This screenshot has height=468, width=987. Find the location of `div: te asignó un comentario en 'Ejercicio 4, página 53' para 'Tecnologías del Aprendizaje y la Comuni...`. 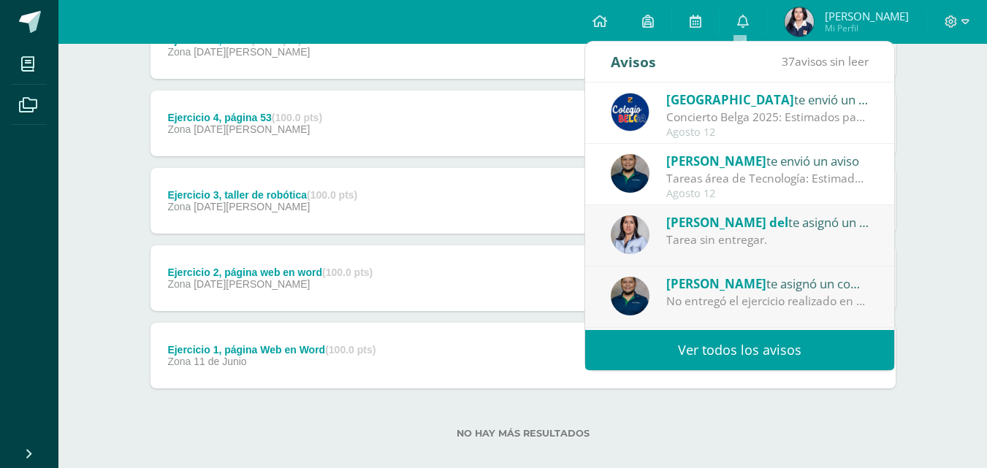

div: te asignó un comentario en 'Ejercicio 4, página 53' para 'Tecnologías del Aprendizaje y la Comuni... is located at coordinates (768, 283).